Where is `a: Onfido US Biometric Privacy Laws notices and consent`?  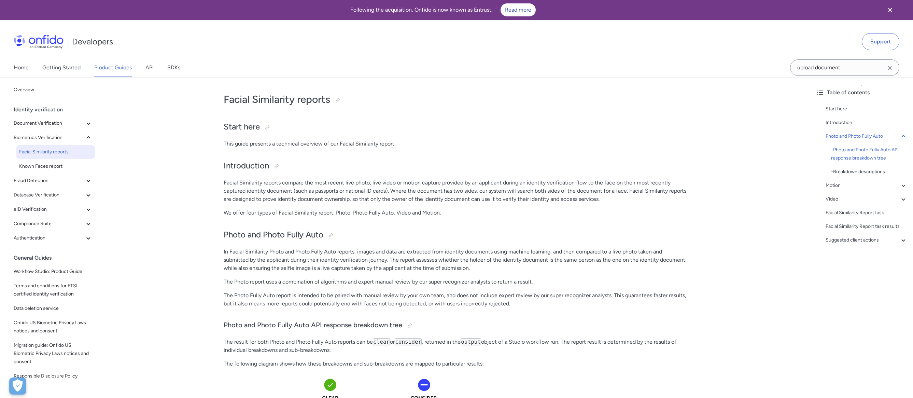
a: Onfido US Biometric Privacy Laws notices and consent is located at coordinates (53, 327).